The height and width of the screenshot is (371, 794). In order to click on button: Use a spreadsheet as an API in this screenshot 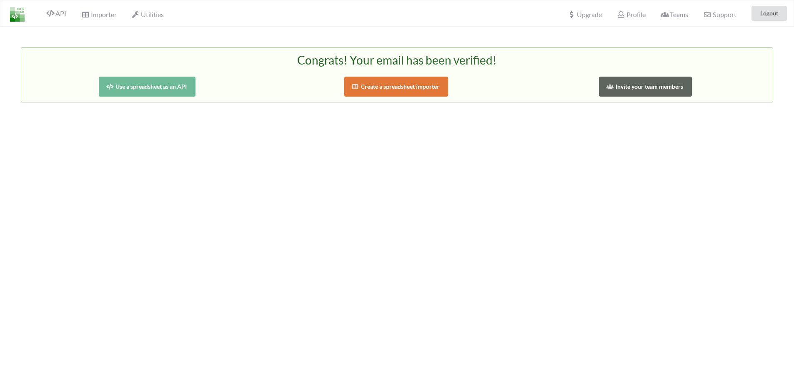, I will do `click(147, 87)`.